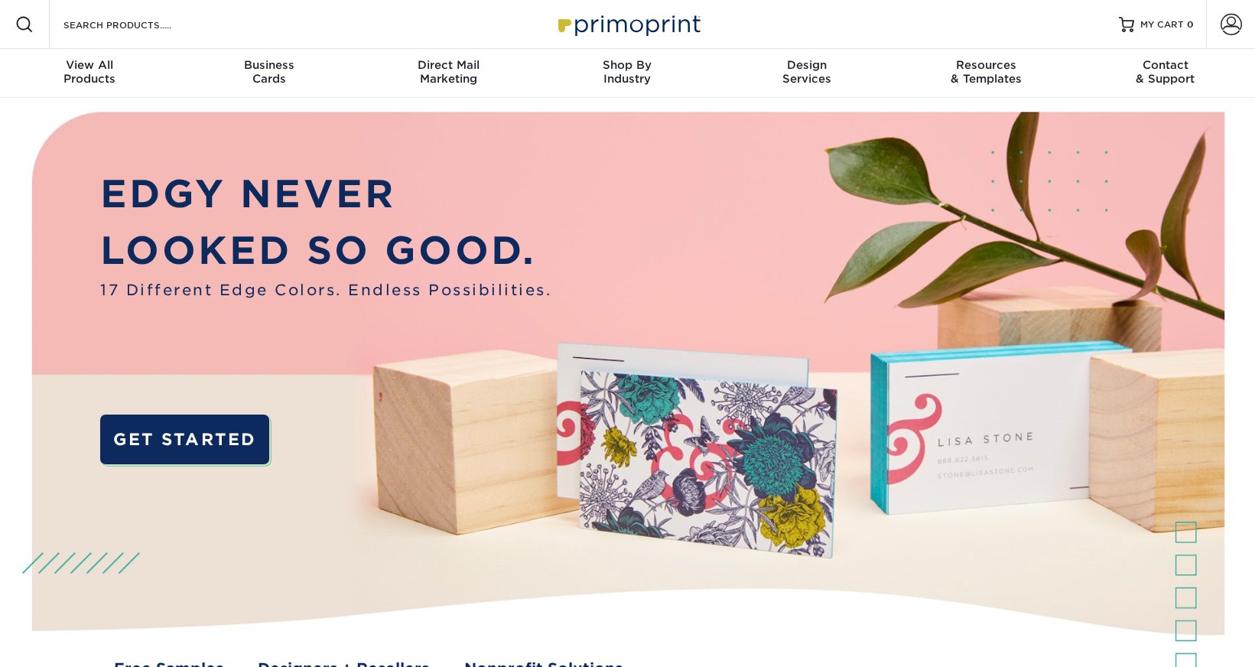 This screenshot has width=1255, height=667. Describe the element at coordinates (1166, 73) in the screenshot. I see `a: Contact& Support` at that location.